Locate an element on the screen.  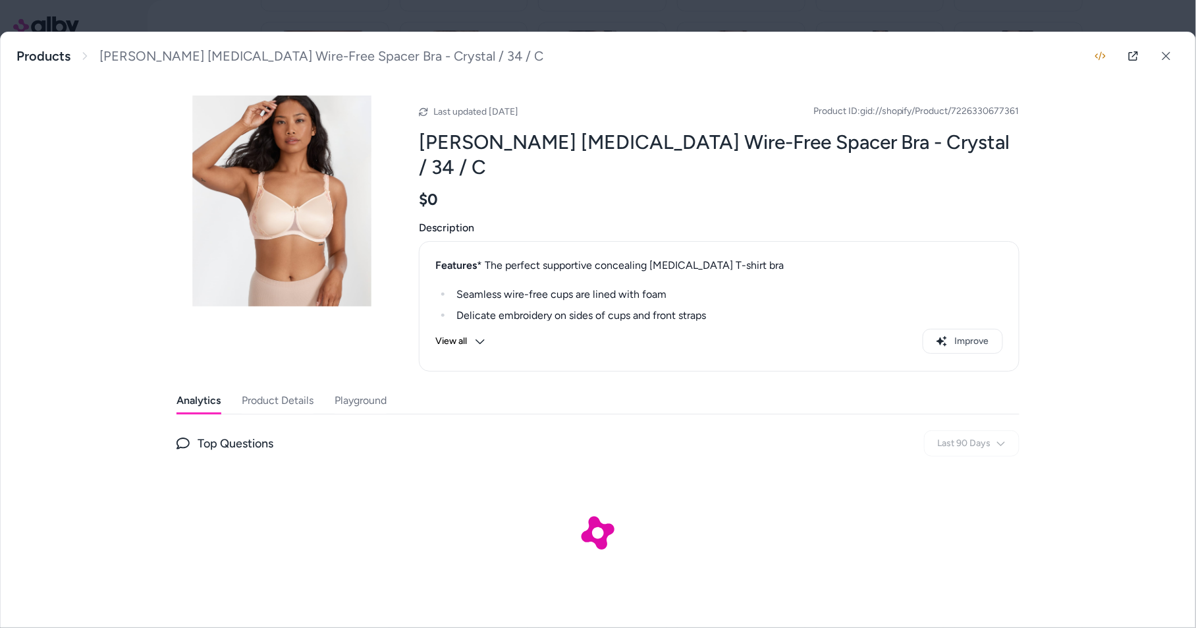
div: Delicate embroidery on sides of cups and front straps is located at coordinates (730, 316).